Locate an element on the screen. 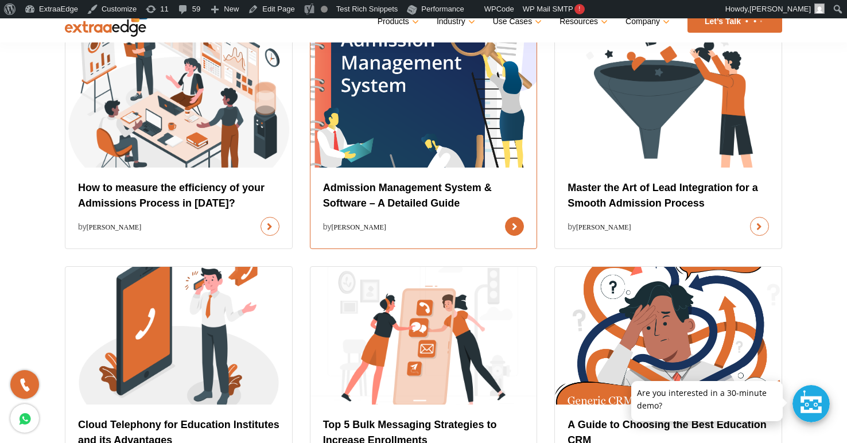 This screenshot has height=443, width=847. a: Products is located at coordinates (397, 21).